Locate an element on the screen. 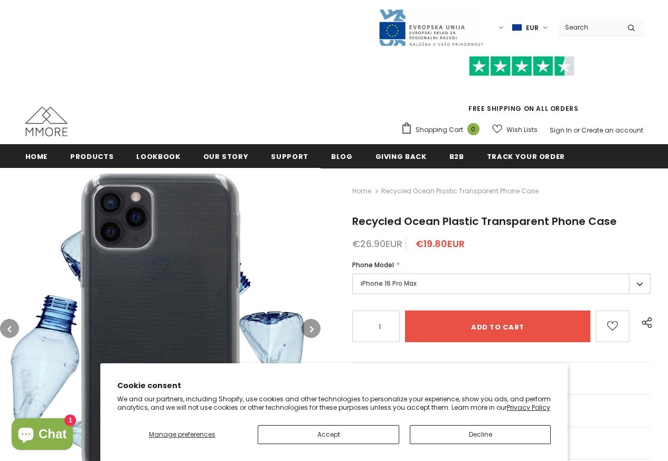  img: Javni Razpis is located at coordinates (431, 27).